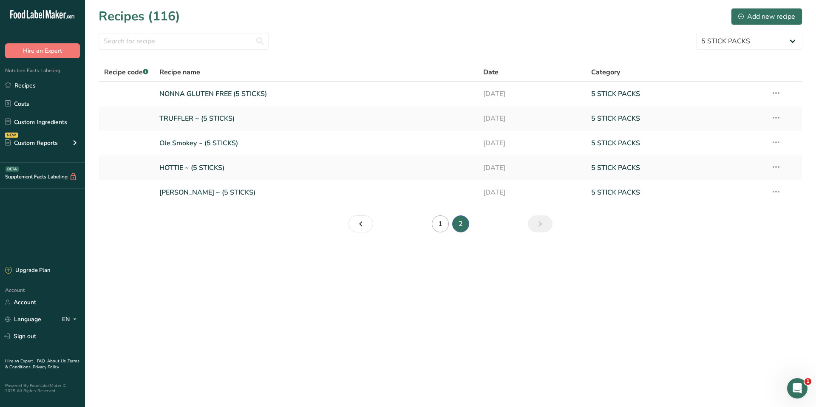 Image resolution: width=816 pixels, height=407 pixels. I want to click on div: Custom Reports, so click(31, 143).